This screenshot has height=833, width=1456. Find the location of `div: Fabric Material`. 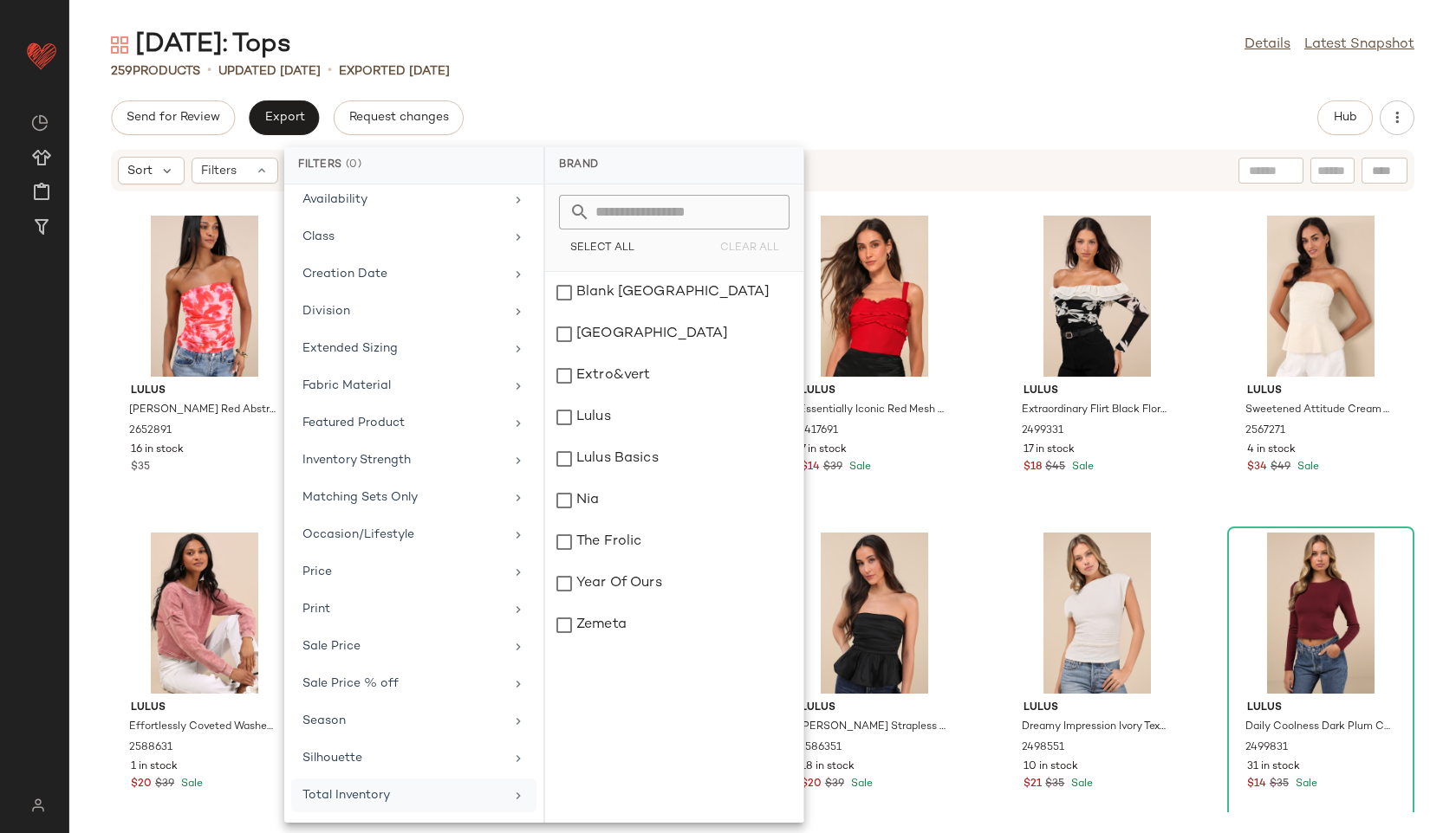

div: Fabric Material is located at coordinates (403, 386).